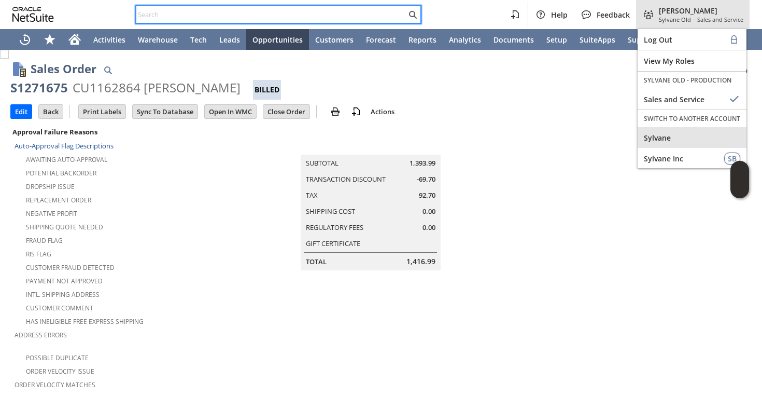 Image resolution: width=762 pixels, height=396 pixels. What do you see at coordinates (199, 39) in the screenshot?
I see `span: Tech` at bounding box center [199, 39].